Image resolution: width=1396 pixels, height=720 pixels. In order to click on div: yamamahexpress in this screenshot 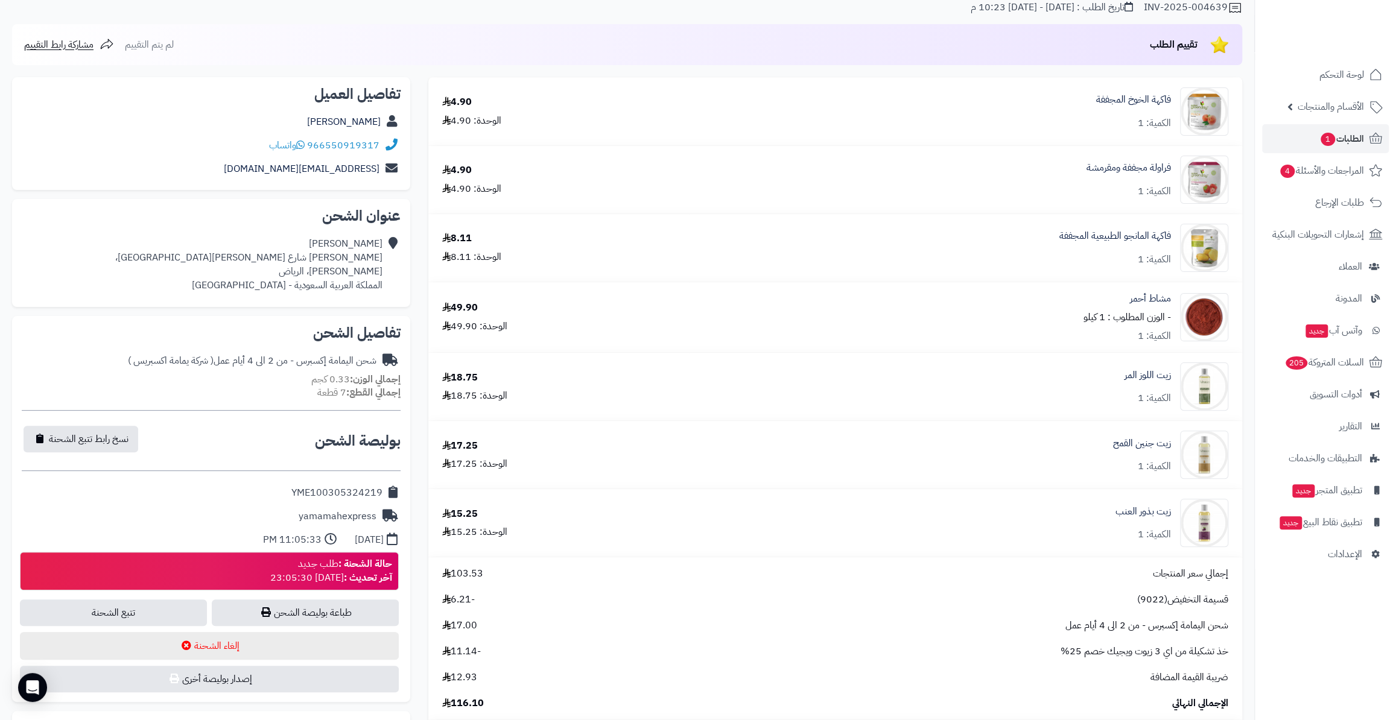, I will do `click(337, 516)`.